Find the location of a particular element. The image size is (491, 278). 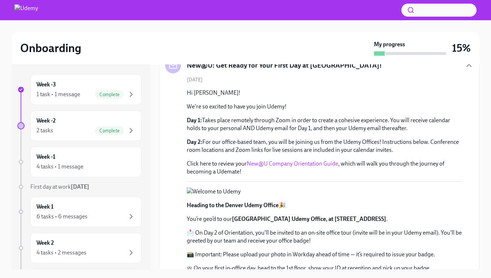

div: 4 tasks • 1 message is located at coordinates (60, 167).